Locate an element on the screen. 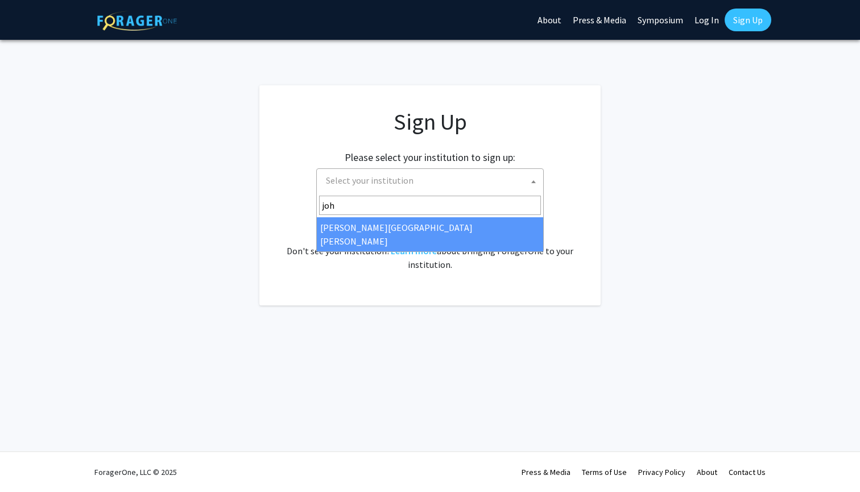 Image resolution: width=860 pixels, height=492 pixels. img: ForagerOne Logo is located at coordinates (137, 20).